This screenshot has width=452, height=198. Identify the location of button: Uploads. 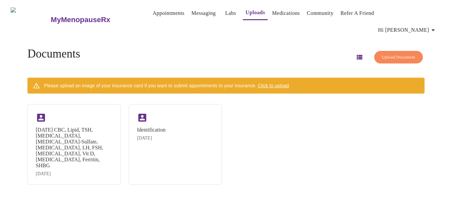
(255, 13).